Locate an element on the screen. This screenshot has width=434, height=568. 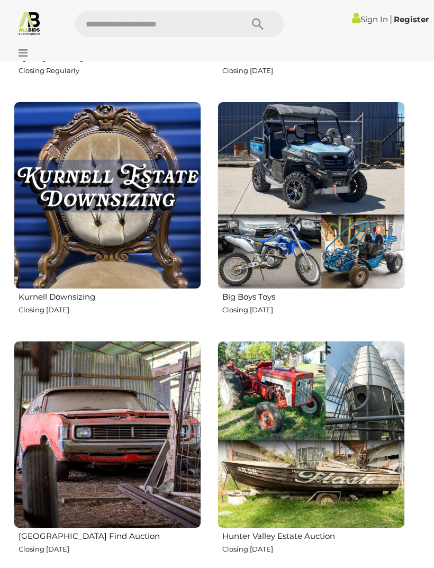
a: Register is located at coordinates (411, 19).